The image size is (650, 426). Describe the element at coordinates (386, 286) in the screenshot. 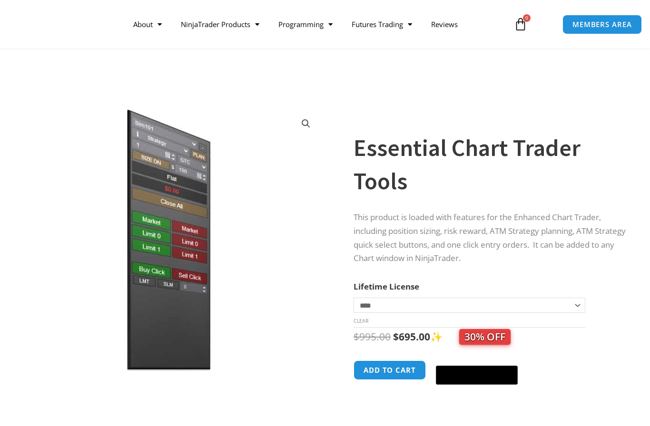

I see `label: Lifetime License` at that location.